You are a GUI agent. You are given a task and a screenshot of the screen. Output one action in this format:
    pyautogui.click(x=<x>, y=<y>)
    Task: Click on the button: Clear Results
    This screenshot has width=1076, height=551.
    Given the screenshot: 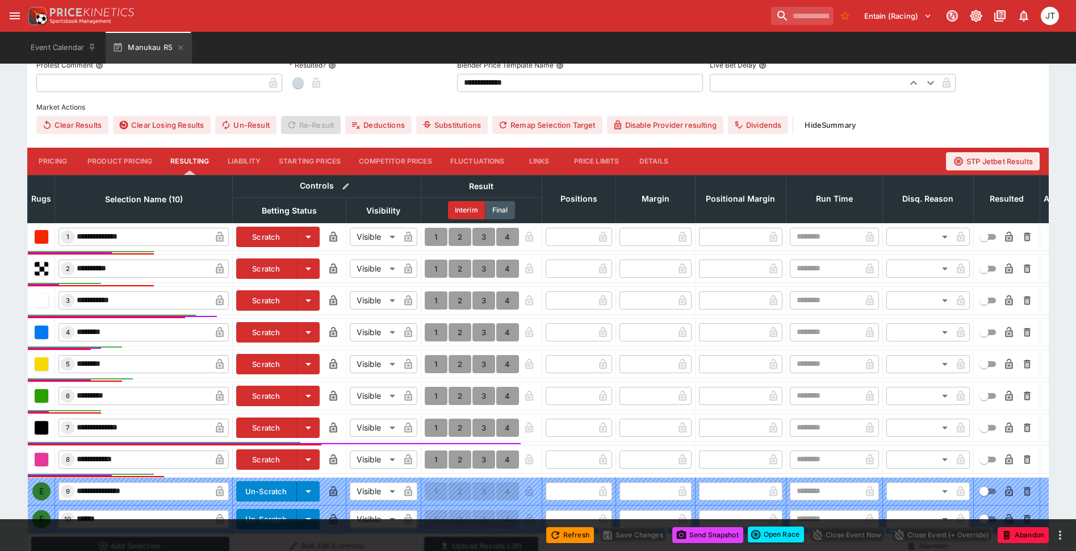 What is the action you would take?
    pyautogui.click(x=72, y=125)
    